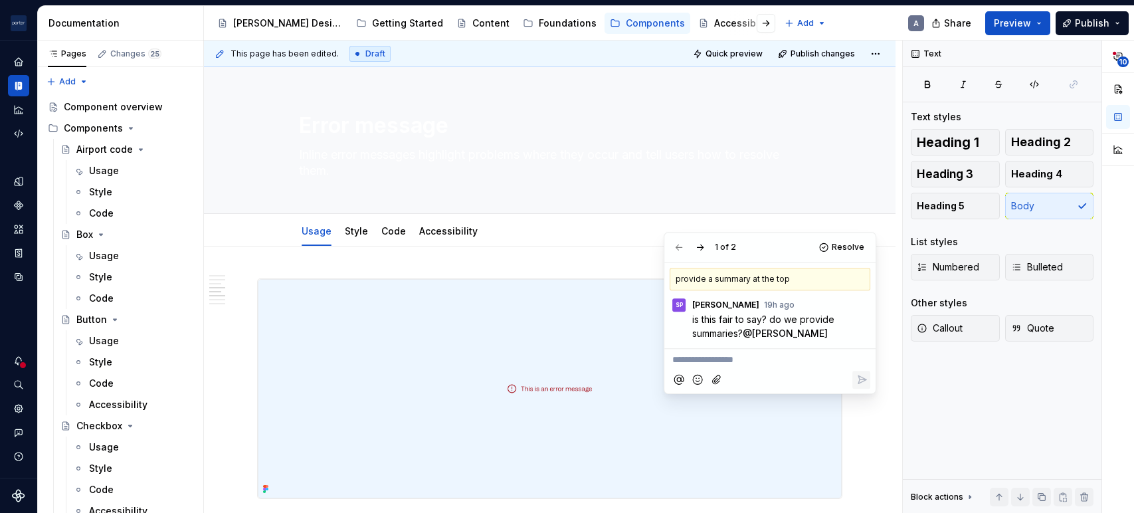 The image size is (1134, 513). What do you see at coordinates (495, 23) in the screenshot?
I see `div: Page tree` at bounding box center [495, 23].